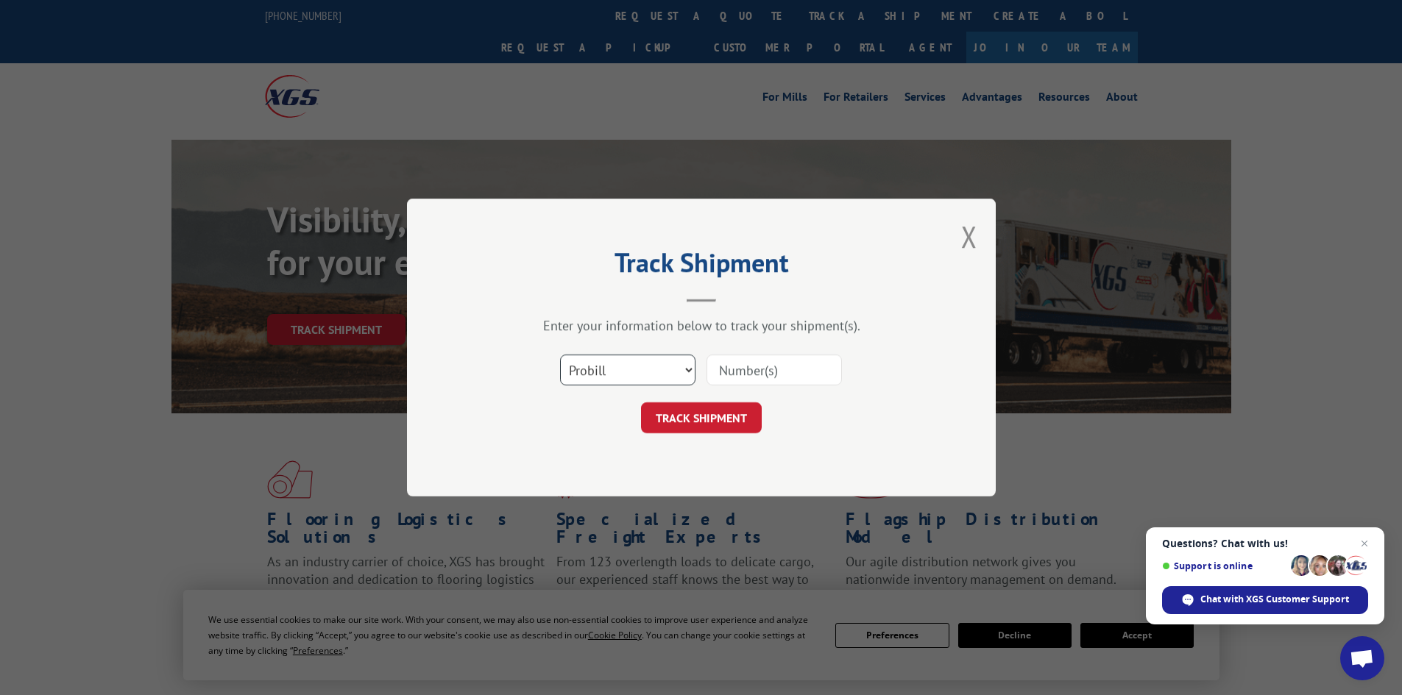 This screenshot has height=695, width=1402. What do you see at coordinates (1274, 600) in the screenshot?
I see `span: Chat with XGS Customer Support` at bounding box center [1274, 600].